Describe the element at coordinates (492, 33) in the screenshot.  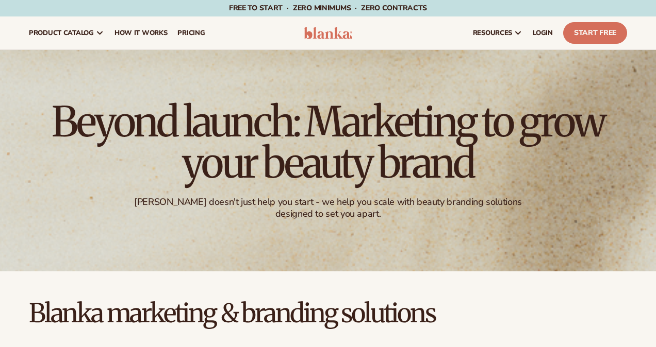
I see `span: resources` at that location.